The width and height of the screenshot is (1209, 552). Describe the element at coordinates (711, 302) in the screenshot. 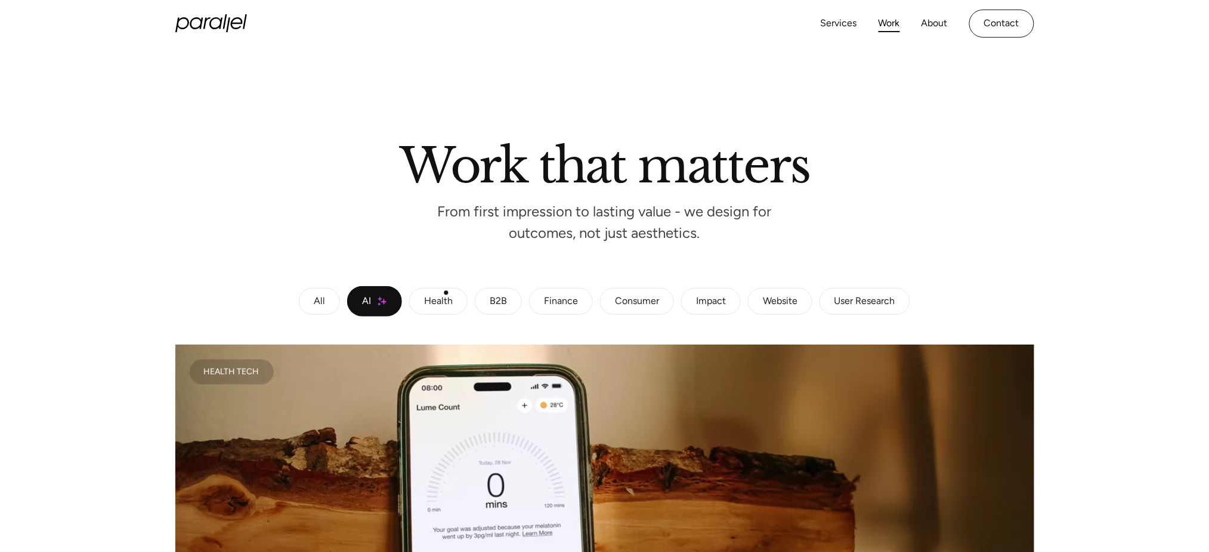

I see `div: Impact` at that location.